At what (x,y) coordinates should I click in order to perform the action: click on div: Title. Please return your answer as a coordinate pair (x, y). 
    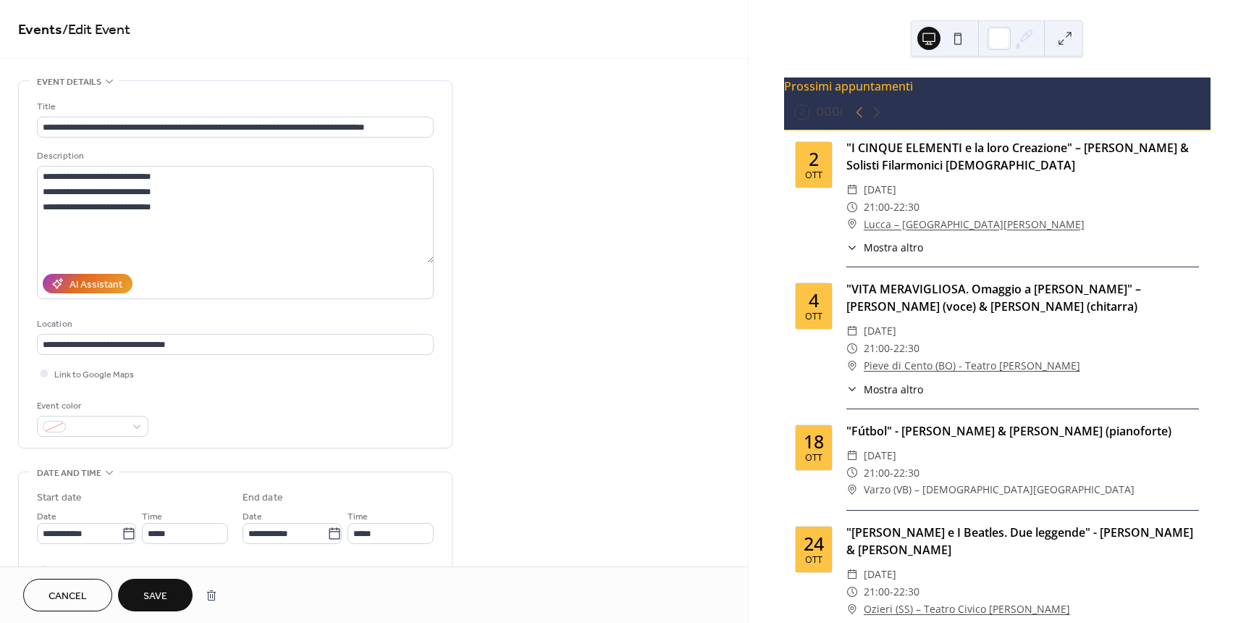
    Looking at the image, I should click on (234, 106).